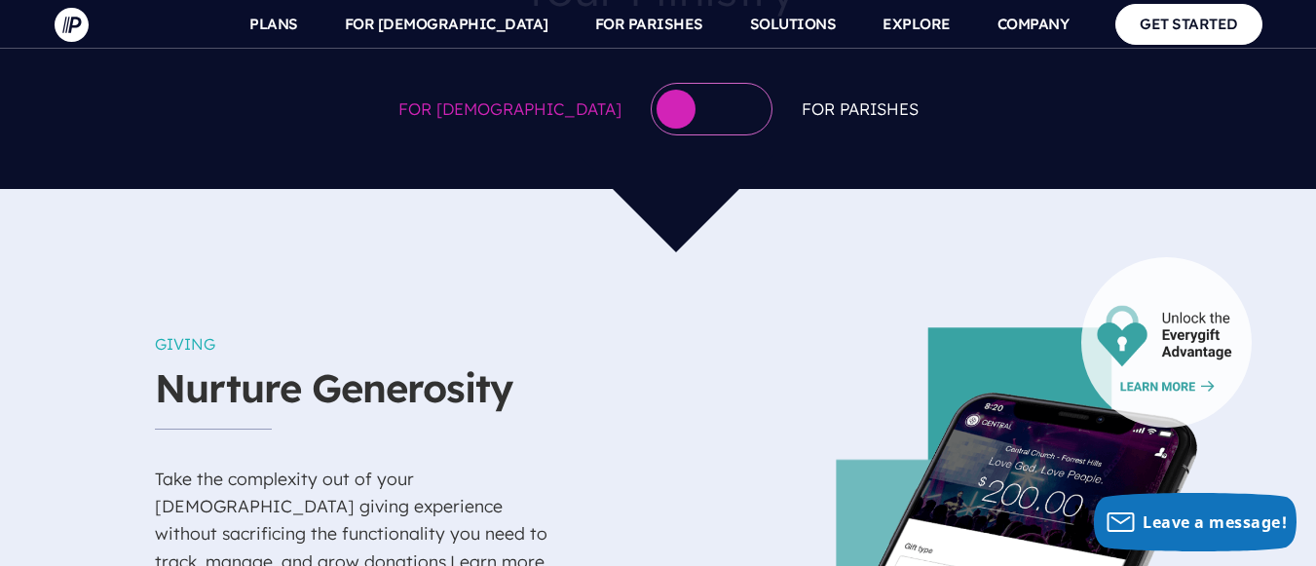 The image size is (1316, 566). Describe the element at coordinates (860, 109) in the screenshot. I see `span: For Parishes` at that location.